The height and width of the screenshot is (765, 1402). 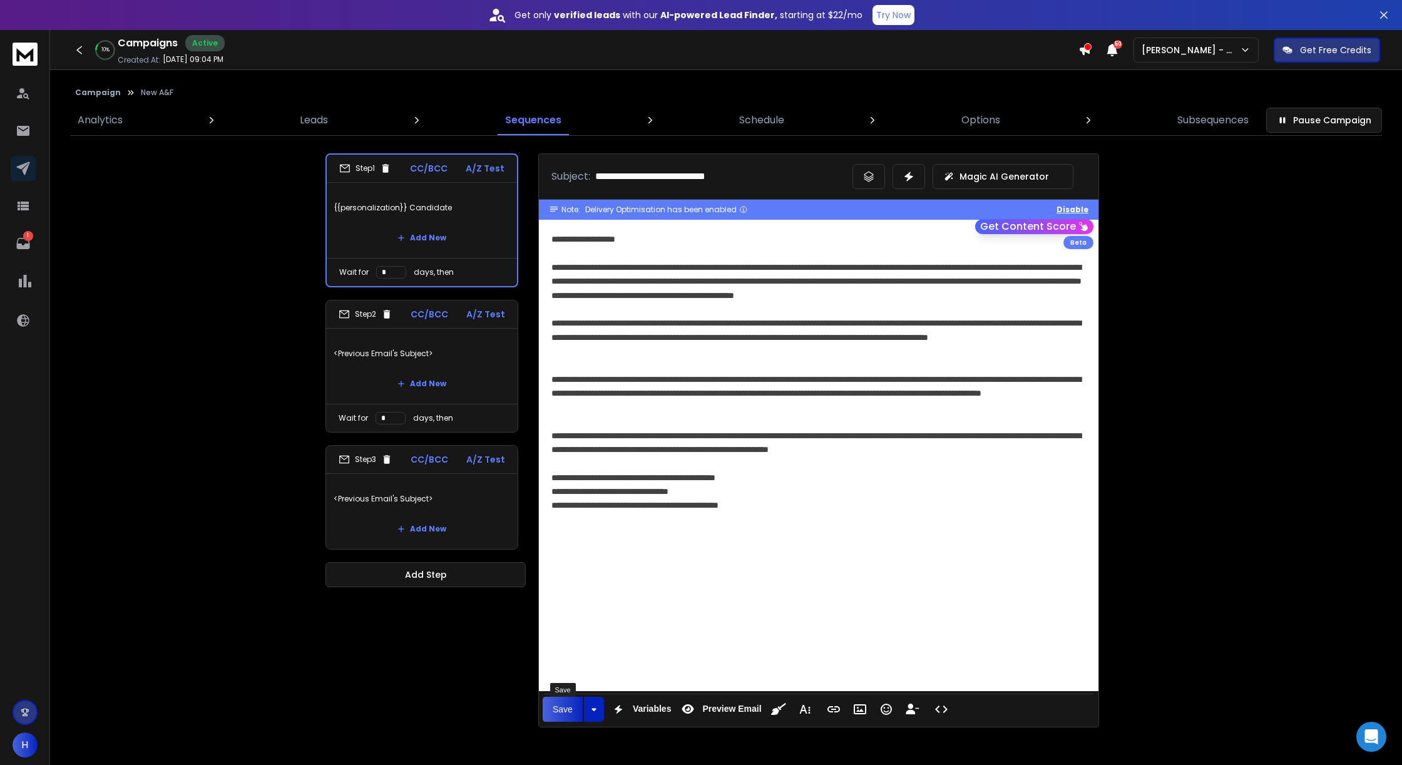 What do you see at coordinates (148, 43) in the screenshot?
I see `h1: Campaigns` at bounding box center [148, 43].